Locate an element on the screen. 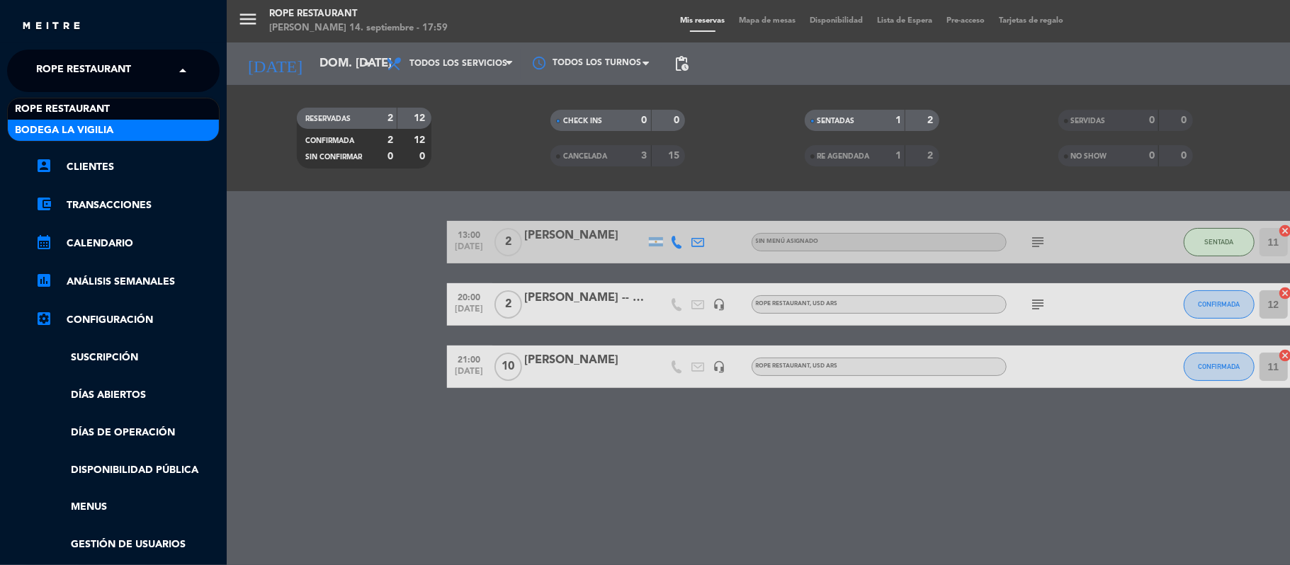  a: Gestión de usuarios is located at coordinates (127, 545).